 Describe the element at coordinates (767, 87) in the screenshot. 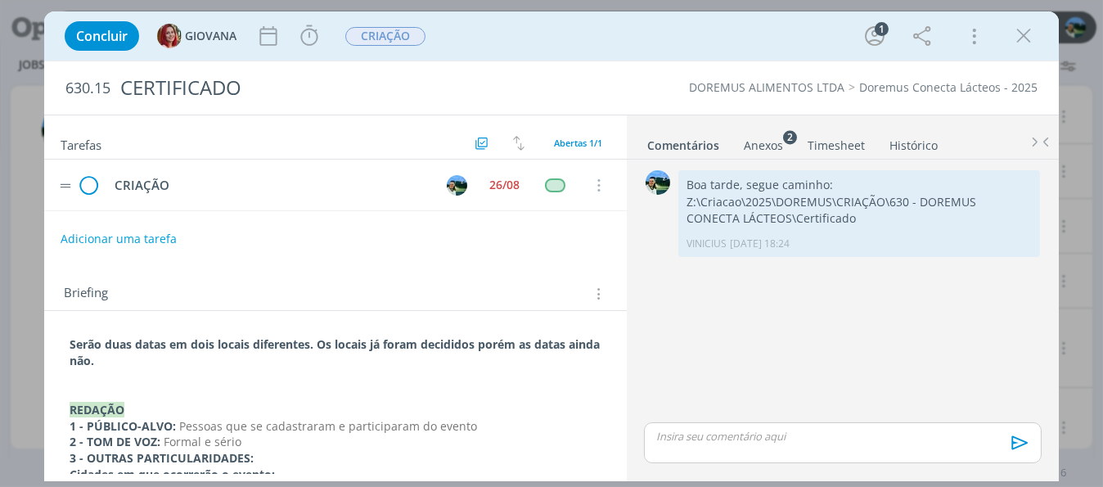

I see `a: DOREMUS ALIMENTOS LTDA` at that location.